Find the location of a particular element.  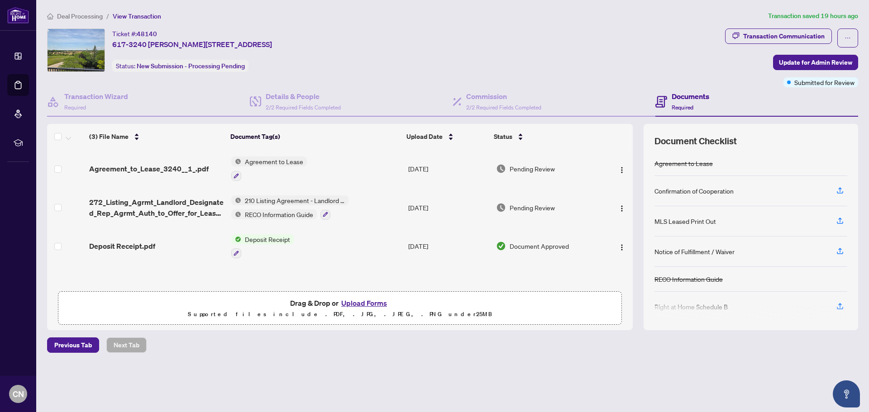

div: MLS Leased Print Out is located at coordinates (685, 221).